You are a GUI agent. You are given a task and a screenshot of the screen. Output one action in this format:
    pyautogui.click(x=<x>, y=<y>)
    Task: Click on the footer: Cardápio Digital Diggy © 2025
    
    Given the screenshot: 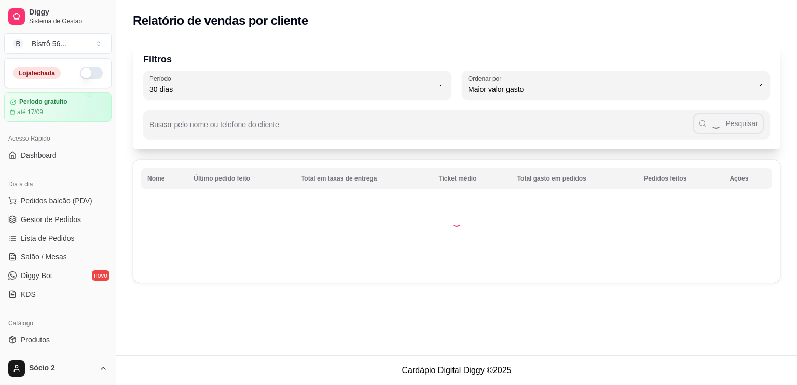 What is the action you would take?
    pyautogui.click(x=456, y=370)
    